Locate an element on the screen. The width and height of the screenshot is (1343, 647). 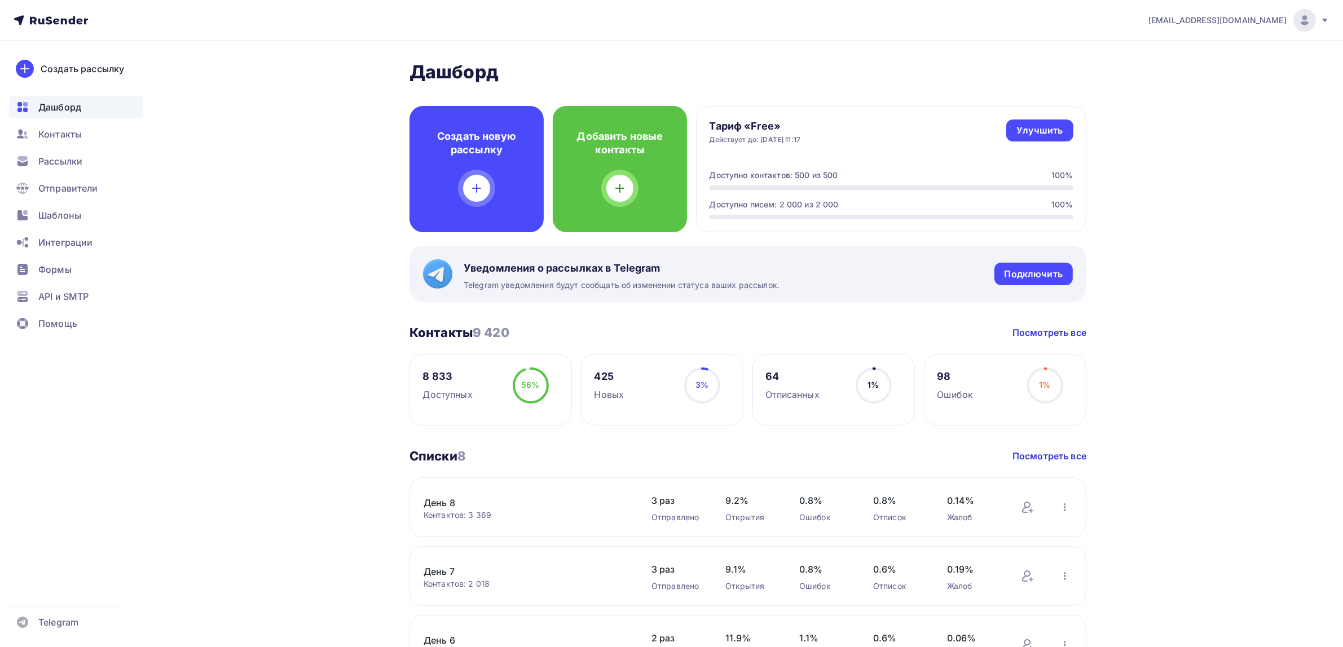
span: 1.1% is located at coordinates (824, 638).